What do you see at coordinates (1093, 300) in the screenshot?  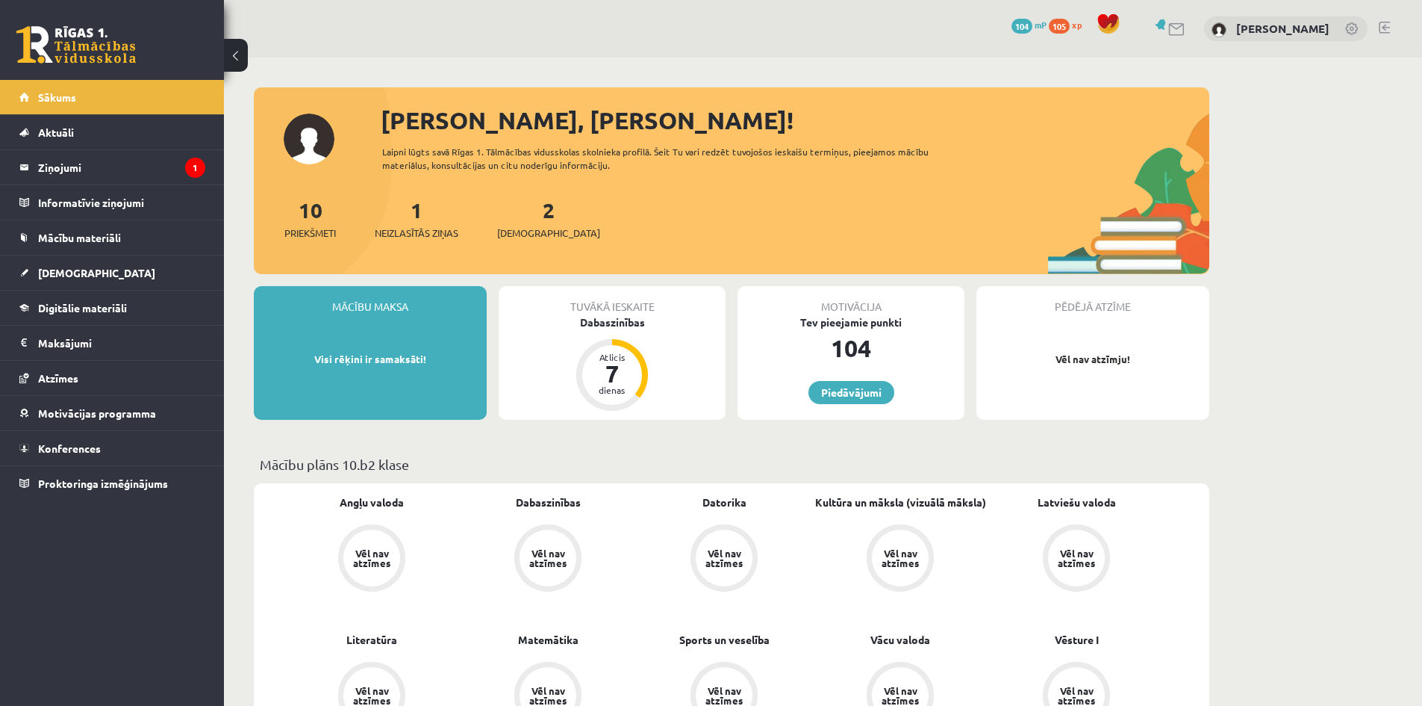 I see `div: Pēdējā atzīme` at bounding box center [1093, 300].